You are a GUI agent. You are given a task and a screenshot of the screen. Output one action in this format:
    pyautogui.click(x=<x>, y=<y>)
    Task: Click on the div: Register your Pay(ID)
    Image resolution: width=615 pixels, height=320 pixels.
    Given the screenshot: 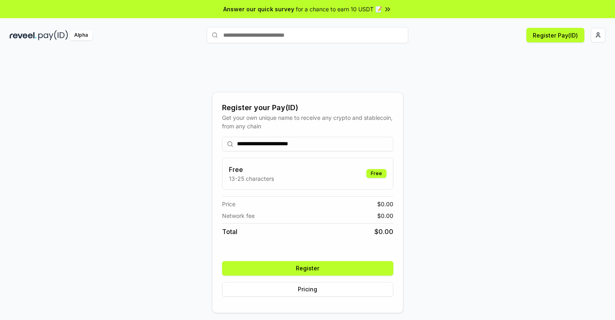 What is the action you would take?
    pyautogui.click(x=307, y=108)
    